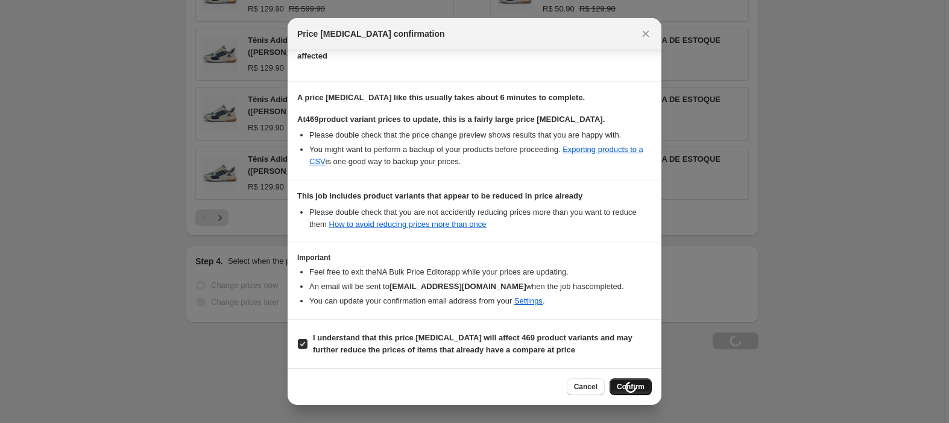 The image size is (949, 423). What do you see at coordinates (481, 218) in the screenshot?
I see `li: Please double check that you are not accidently reducing prices more than you want to reduce them` at bounding box center [481, 218].